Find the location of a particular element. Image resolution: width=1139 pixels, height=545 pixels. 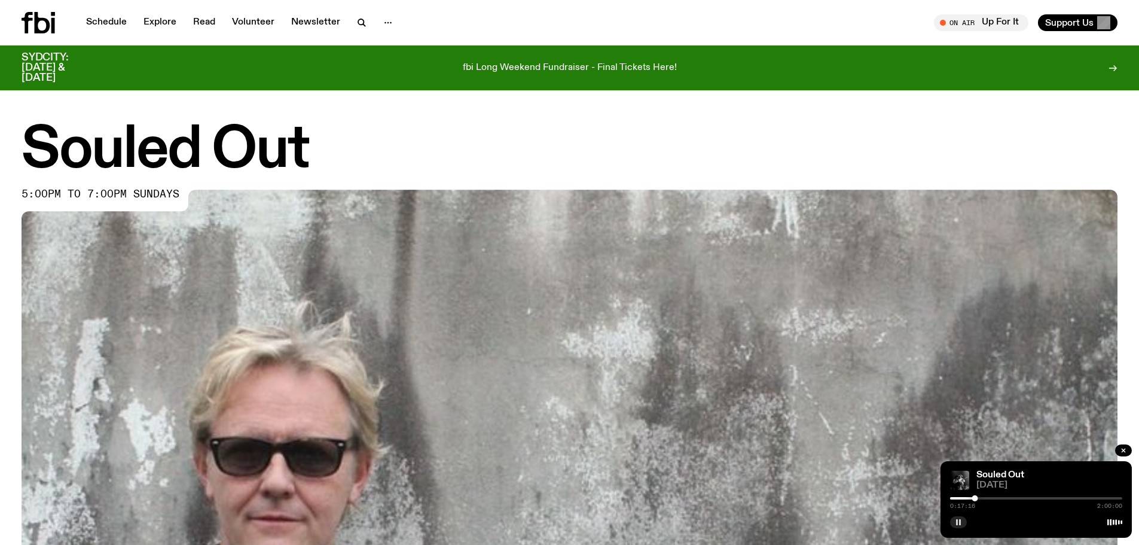

span: Support Us is located at coordinates (1069, 23).